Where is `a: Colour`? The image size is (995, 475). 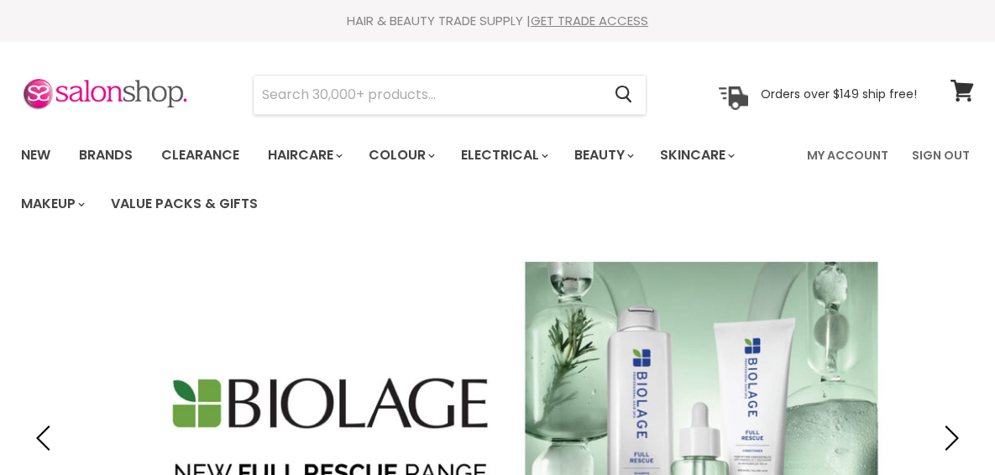
a: Colour is located at coordinates (401, 155).